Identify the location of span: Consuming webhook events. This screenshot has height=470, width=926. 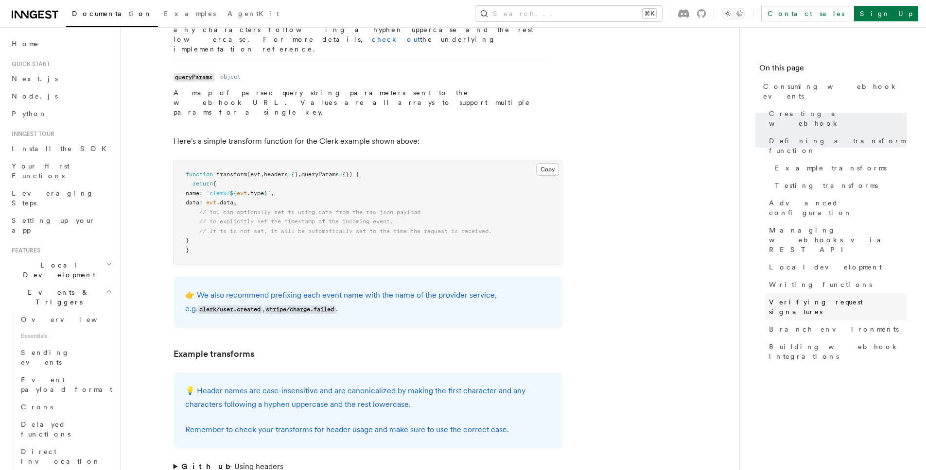
(834, 91).